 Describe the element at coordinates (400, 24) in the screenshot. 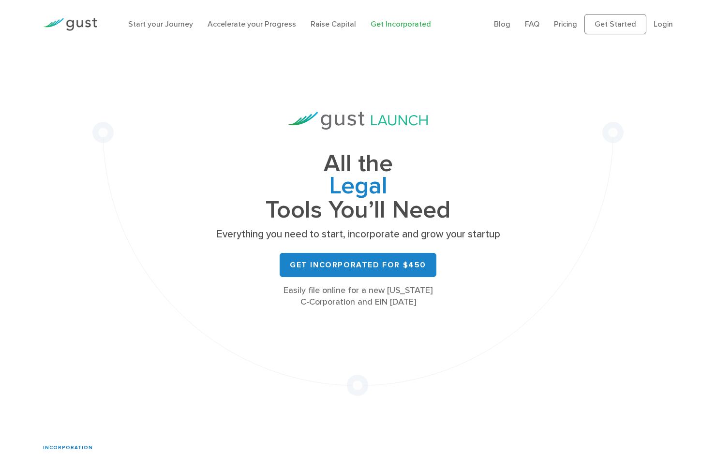

I see `a: Get Incorporated` at that location.